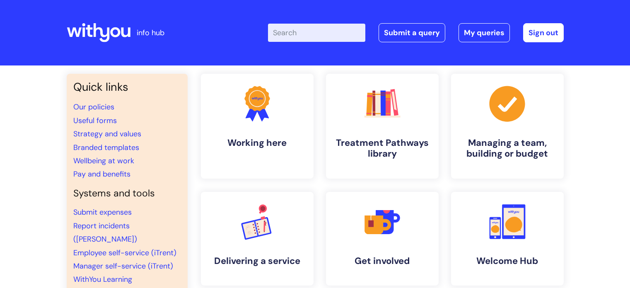  What do you see at coordinates (257, 143) in the screenshot?
I see `h4: Working here` at bounding box center [257, 143].